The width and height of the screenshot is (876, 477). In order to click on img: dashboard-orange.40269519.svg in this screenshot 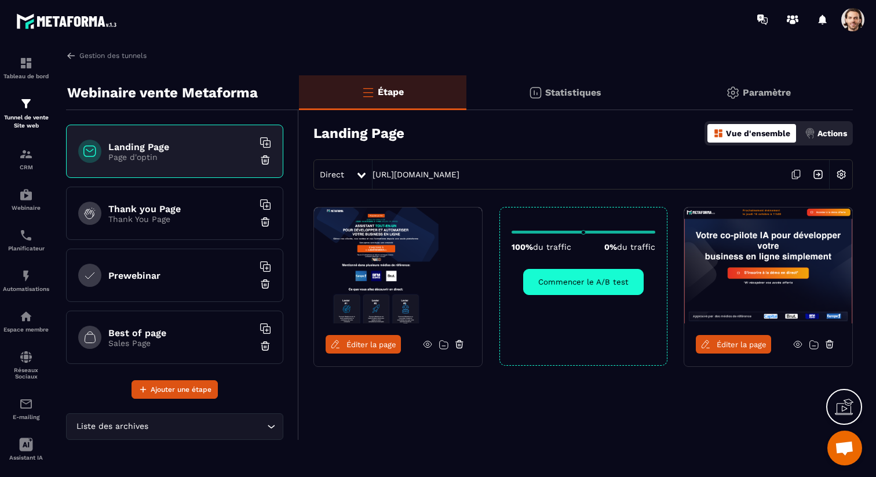, I will do `click(718, 133)`.